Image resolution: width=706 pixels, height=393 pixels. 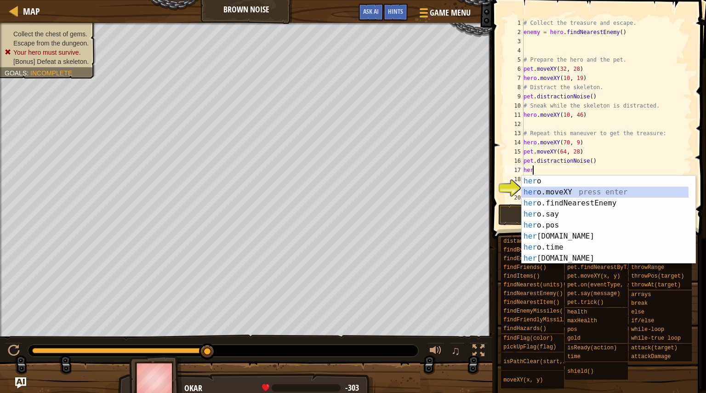 What do you see at coordinates (541, 362) in the screenshot?
I see `span: isPathClear(start, end)` at bounding box center [541, 362].